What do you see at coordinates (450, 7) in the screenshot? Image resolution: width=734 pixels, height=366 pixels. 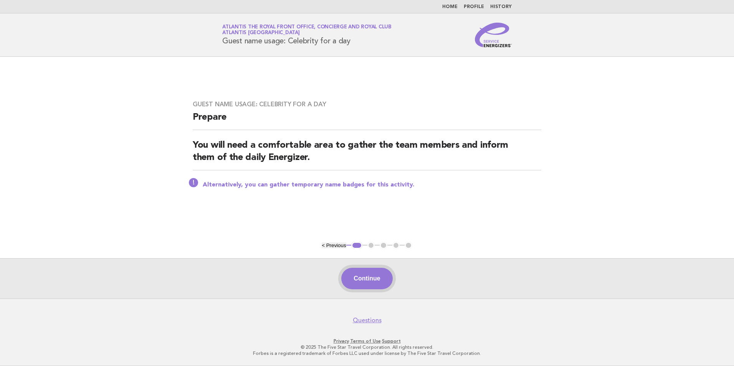 I see `a: Home` at bounding box center [450, 7].